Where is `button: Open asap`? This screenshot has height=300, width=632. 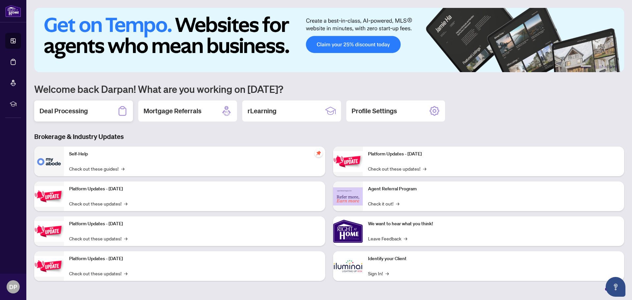 button: Open asap is located at coordinates (615, 287).